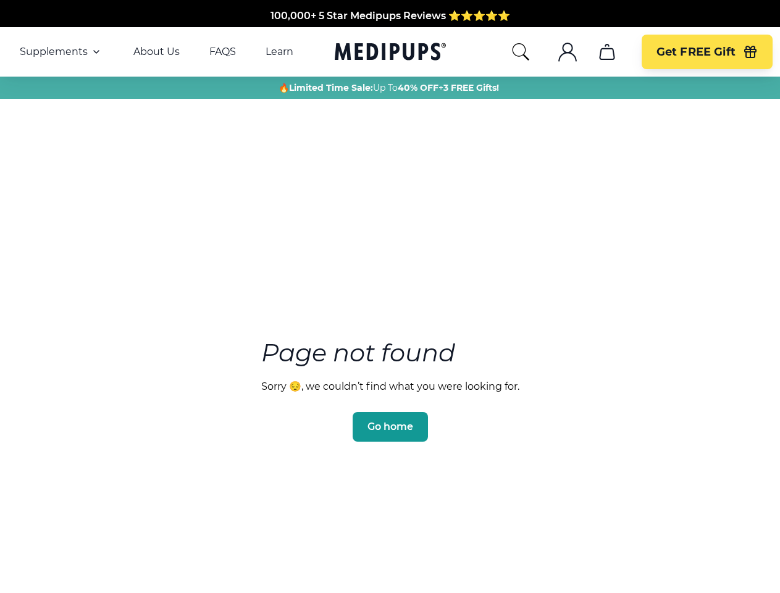  What do you see at coordinates (607, 52) in the screenshot?
I see `button: cart` at bounding box center [607, 52].